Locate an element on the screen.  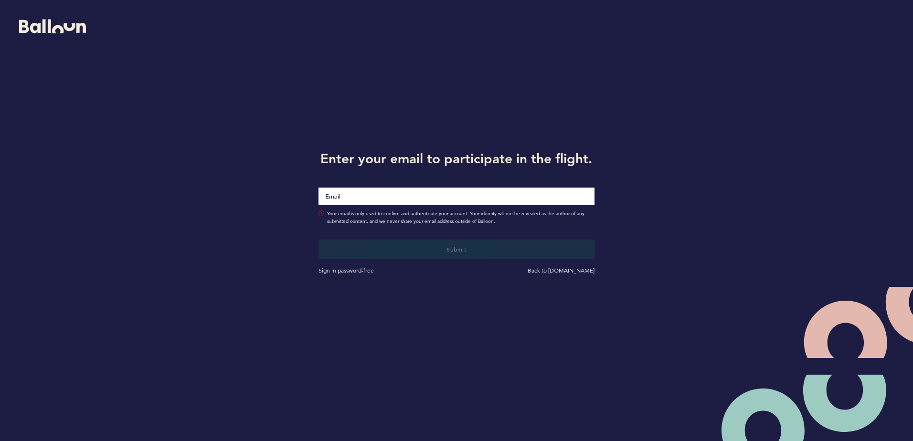
h1: Enter your email to participate in the flight. is located at coordinates (456, 158).